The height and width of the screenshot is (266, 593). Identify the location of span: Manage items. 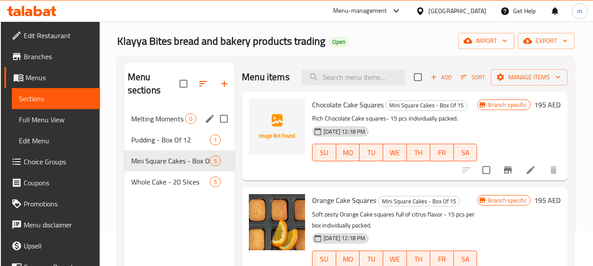
(529, 77).